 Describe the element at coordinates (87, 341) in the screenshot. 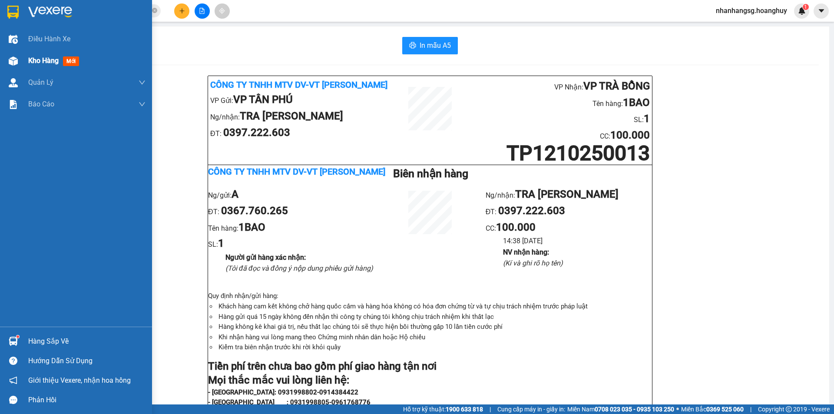

I see `div: Hàng sắp về` at that location.